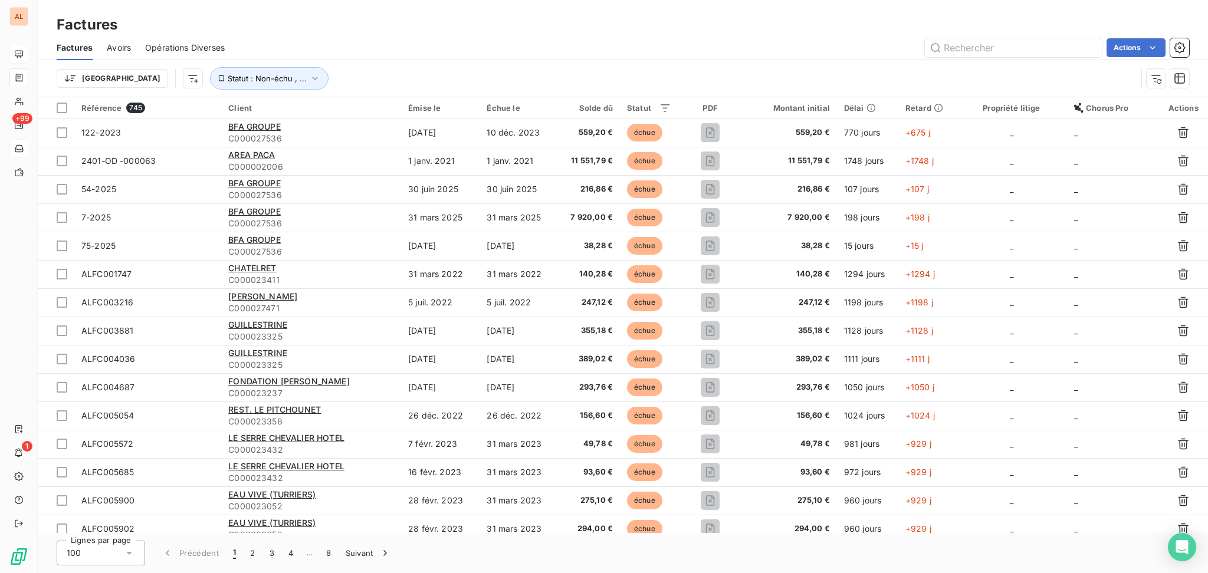 The width and height of the screenshot is (1208, 573). Describe the element at coordinates (328, 553) in the screenshot. I see `button: 8` at that location.